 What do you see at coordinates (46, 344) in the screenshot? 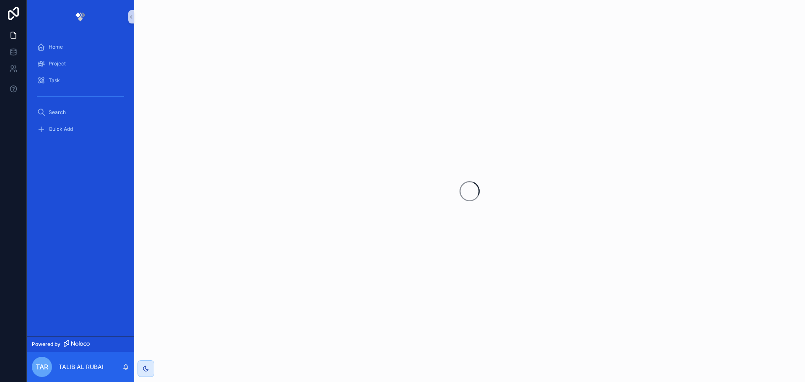
I see `span: Powered by` at bounding box center [46, 344].